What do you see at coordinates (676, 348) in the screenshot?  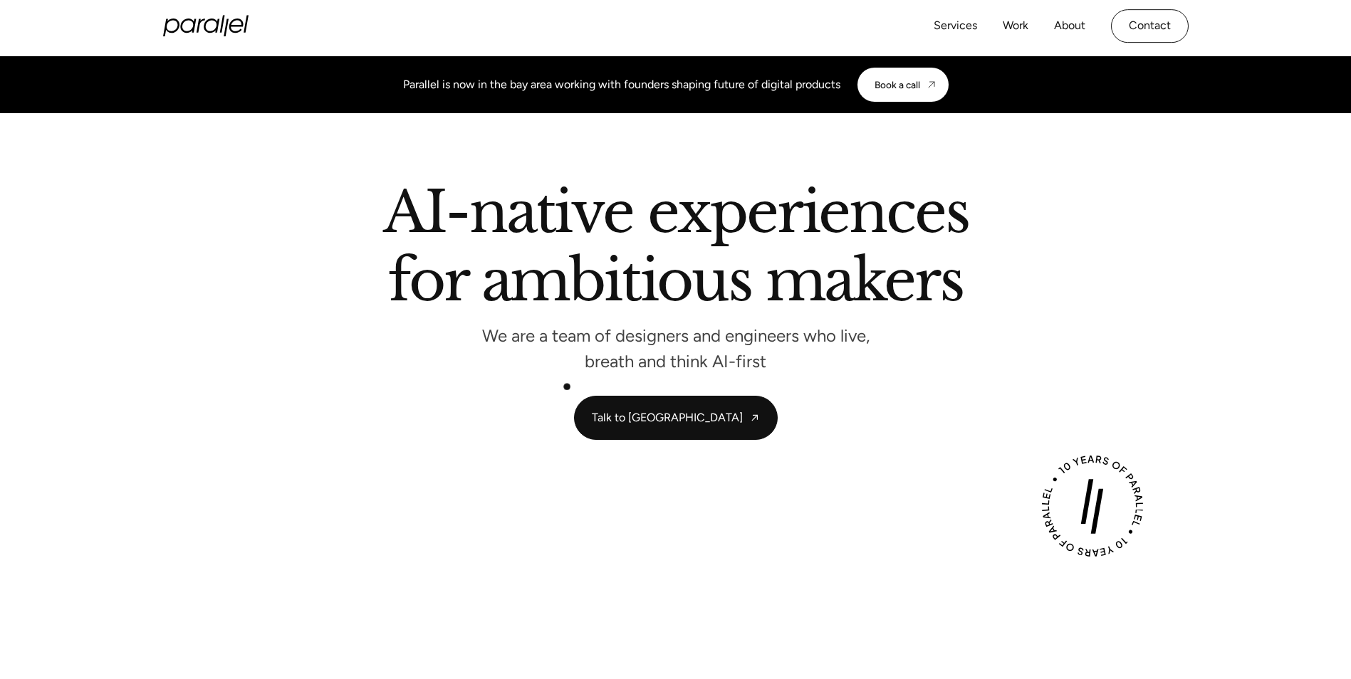 I see `p: We are a team of designers and engineers who live, breath and think AI-first` at bounding box center [676, 348].